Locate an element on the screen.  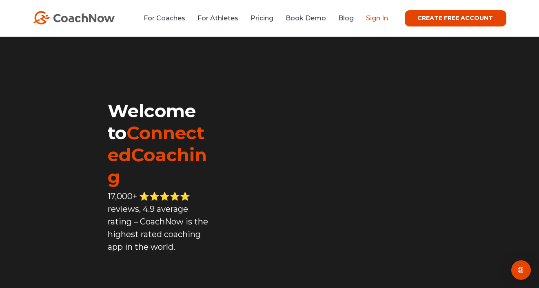
a: Book Demo is located at coordinates (306, 18).